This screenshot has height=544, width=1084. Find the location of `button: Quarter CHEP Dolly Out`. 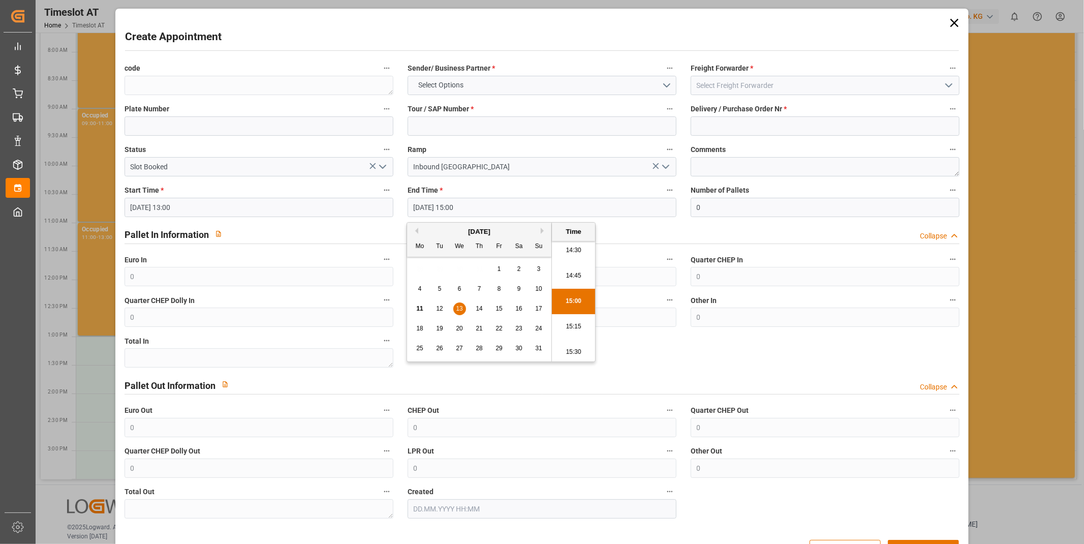

button: Quarter CHEP Dolly Out is located at coordinates (387, 451).